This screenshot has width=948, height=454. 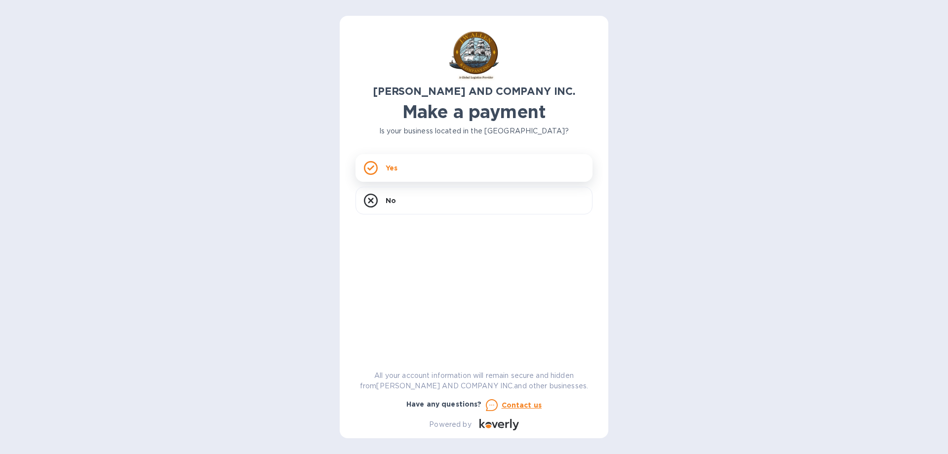 I want to click on h1: Make a payment, so click(x=474, y=112).